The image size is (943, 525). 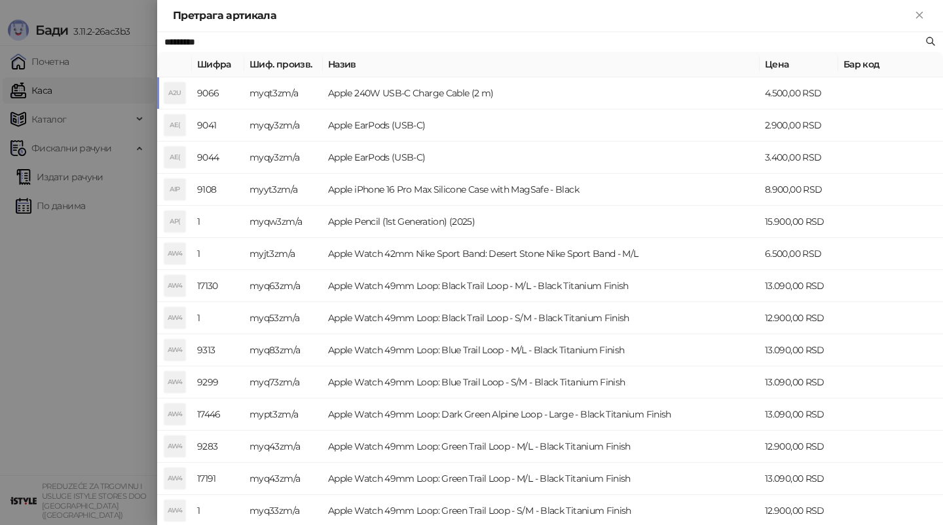 What do you see at coordinates (799, 64) in the screenshot?
I see `th: Цена` at bounding box center [799, 64].